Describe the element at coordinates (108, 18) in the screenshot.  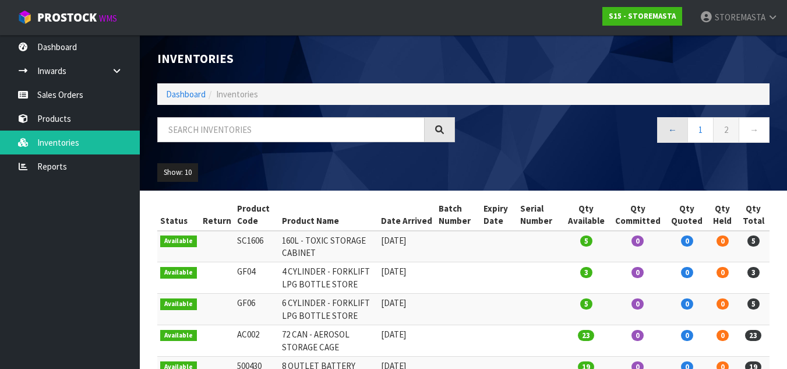
I see `small: WMS` at that location.